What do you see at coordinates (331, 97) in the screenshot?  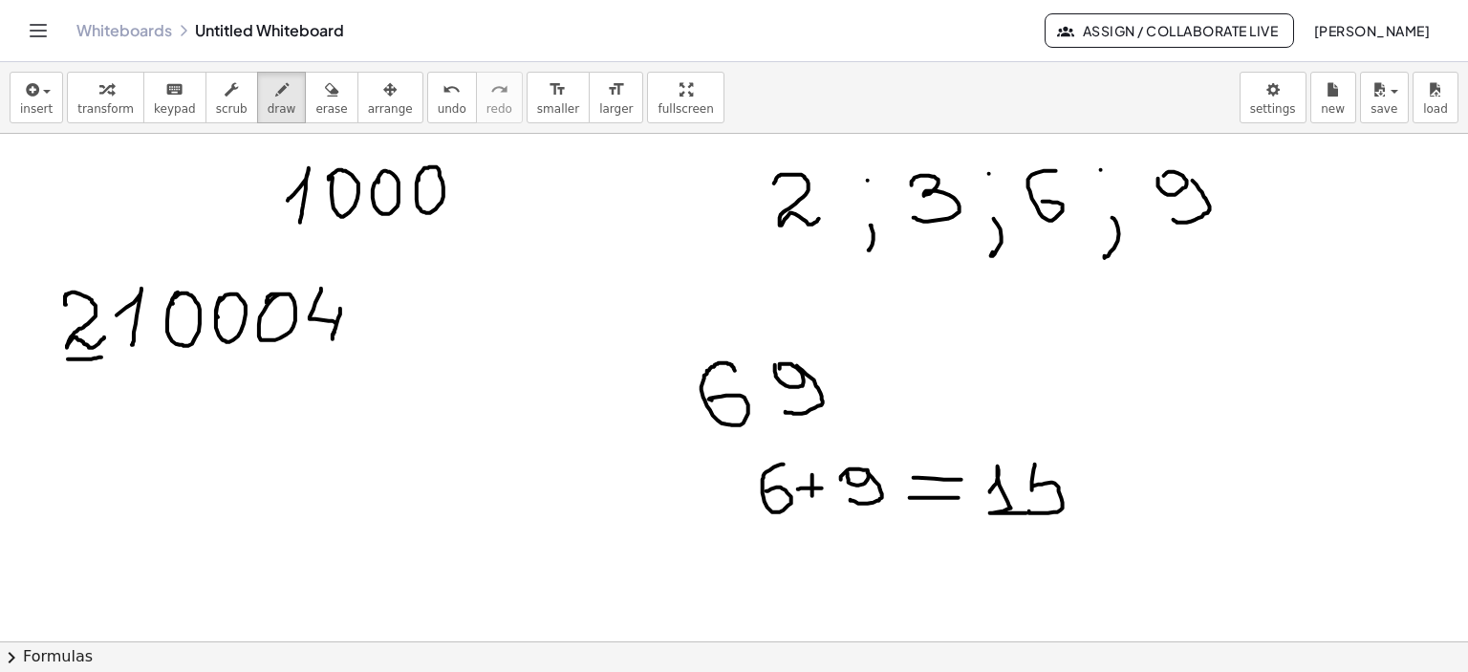 I see `button: erase` at bounding box center [331, 97].